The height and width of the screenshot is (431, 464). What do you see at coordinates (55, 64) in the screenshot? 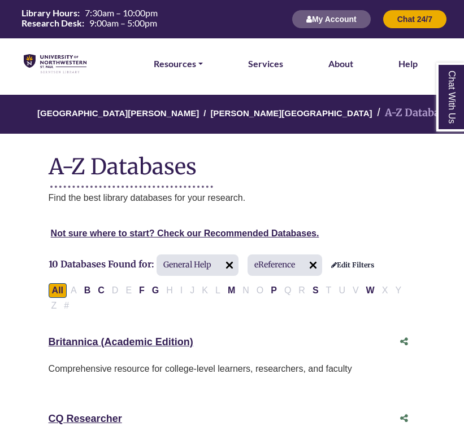
I see `img: library_home` at bounding box center [55, 64].